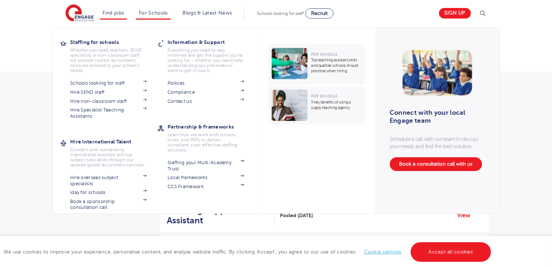 This screenshot has width=552, height=268. What do you see at coordinates (206, 166) in the screenshot?
I see `a: Staffing your Multi-Academy Trust` at bounding box center [206, 166].